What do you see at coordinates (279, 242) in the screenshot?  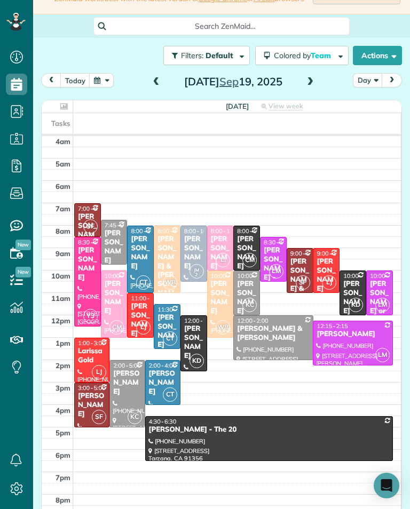 I see `span: 8:30 - 10:30` at bounding box center [279, 242].